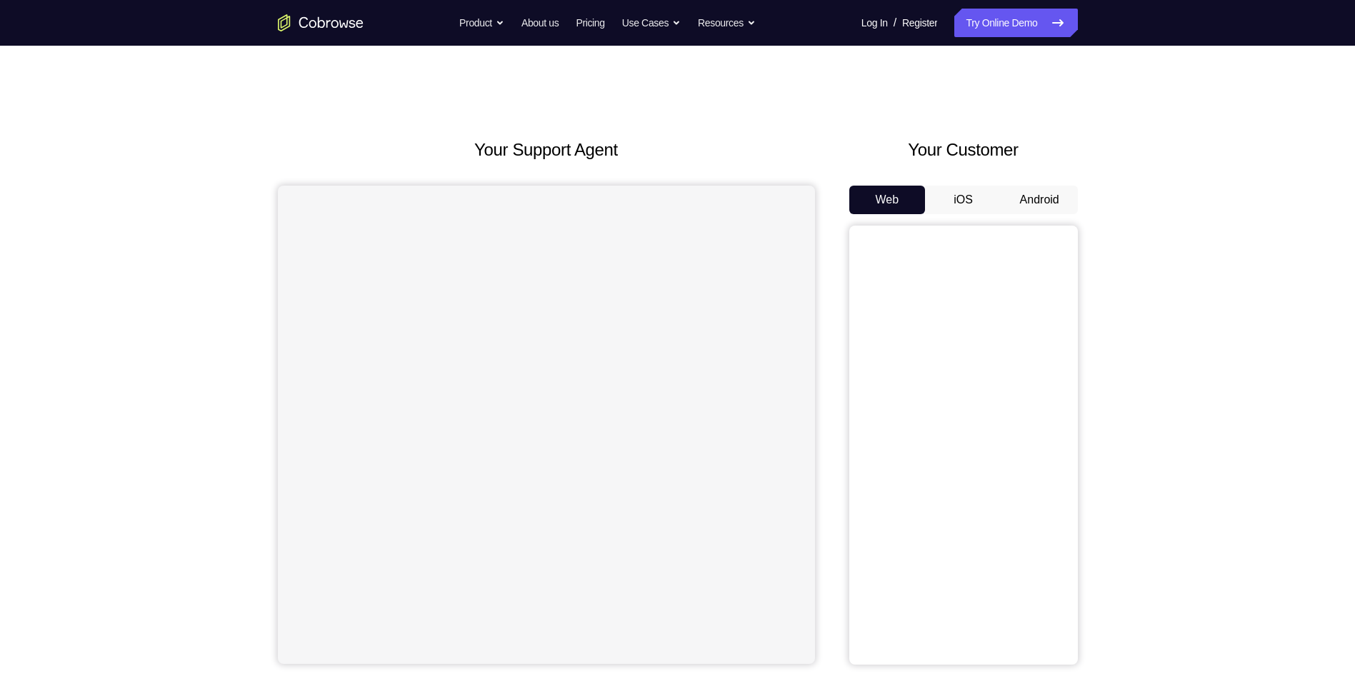  I want to click on button: Use Cases, so click(651, 23).